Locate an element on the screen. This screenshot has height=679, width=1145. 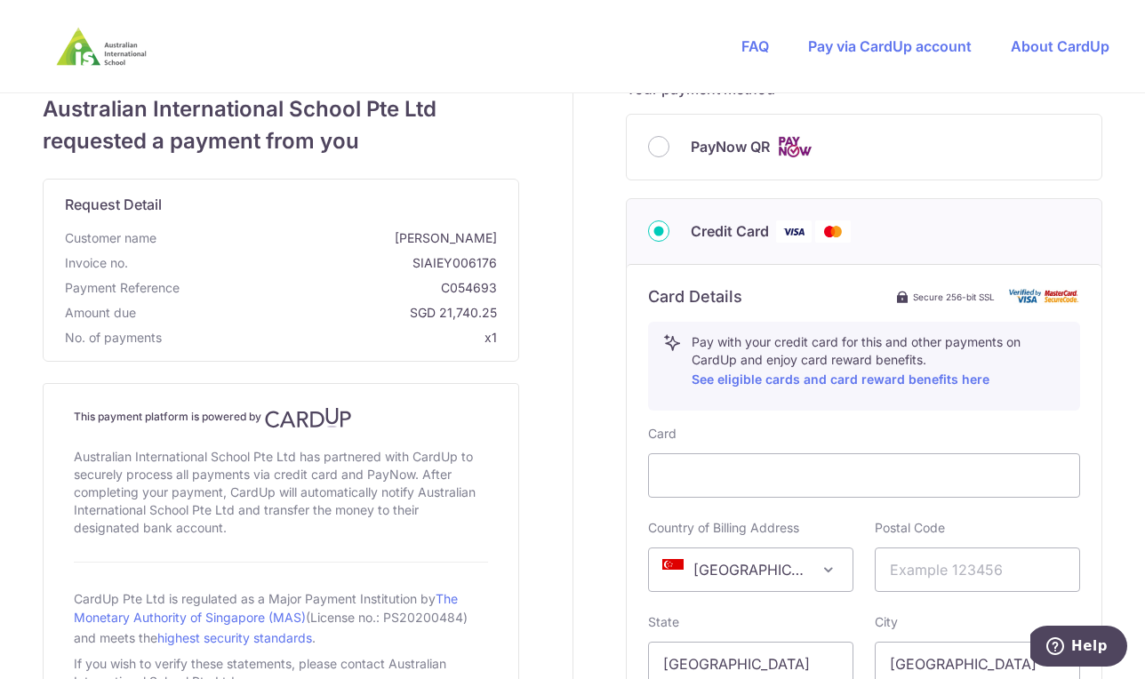
span: x1 is located at coordinates (491, 337).